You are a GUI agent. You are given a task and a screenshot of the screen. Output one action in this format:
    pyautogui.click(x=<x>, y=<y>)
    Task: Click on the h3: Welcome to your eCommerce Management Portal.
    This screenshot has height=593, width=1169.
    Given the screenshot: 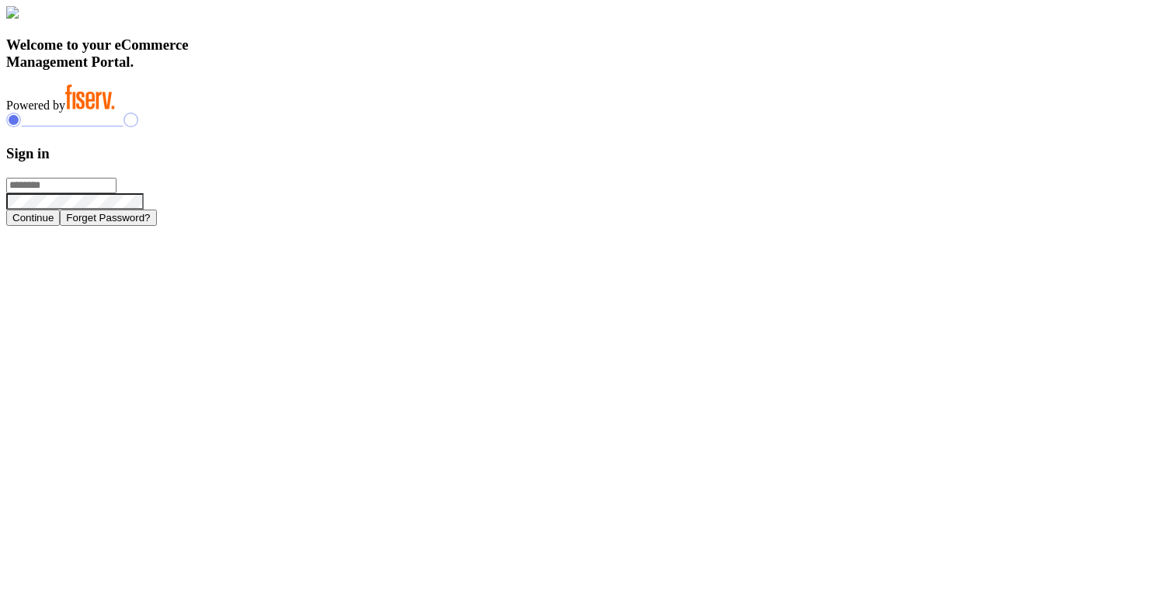 What is the action you would take?
    pyautogui.click(x=584, y=54)
    